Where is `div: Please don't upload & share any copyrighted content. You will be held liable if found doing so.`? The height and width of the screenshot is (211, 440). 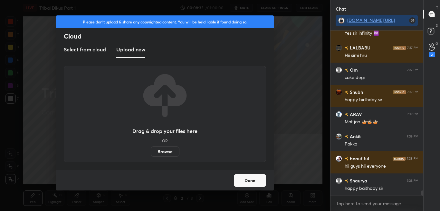
div: Please don't upload & share any copyrighted content. You will be held liable if found doing so. is located at coordinates (165, 22).